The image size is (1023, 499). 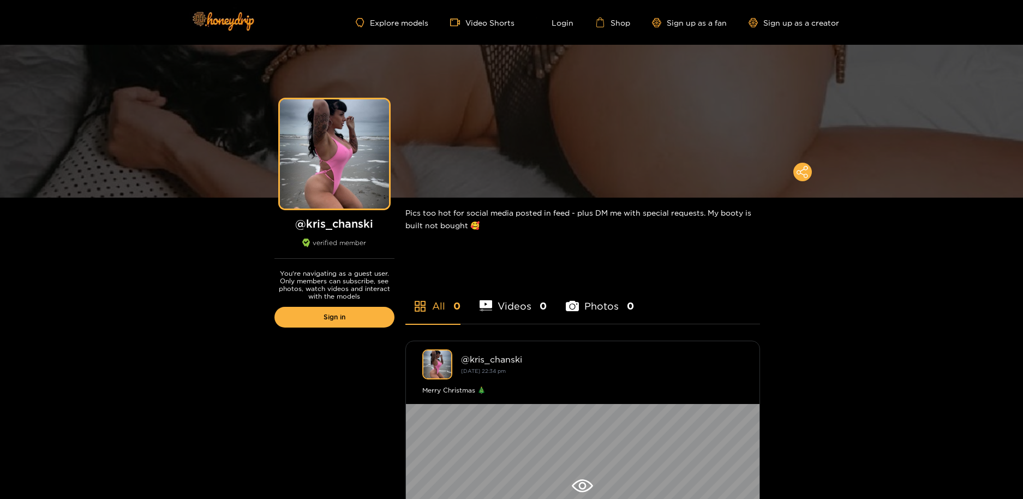 I want to click on span: video-camera, so click(x=458, y=22).